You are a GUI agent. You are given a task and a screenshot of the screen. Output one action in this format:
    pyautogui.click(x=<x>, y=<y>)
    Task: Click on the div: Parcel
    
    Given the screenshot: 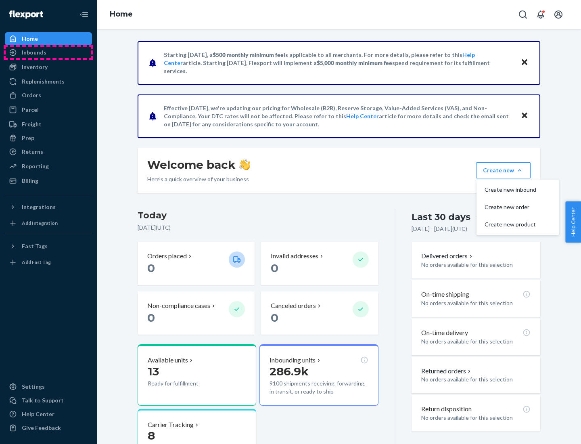 What is the action you would take?
    pyautogui.click(x=30, y=110)
    